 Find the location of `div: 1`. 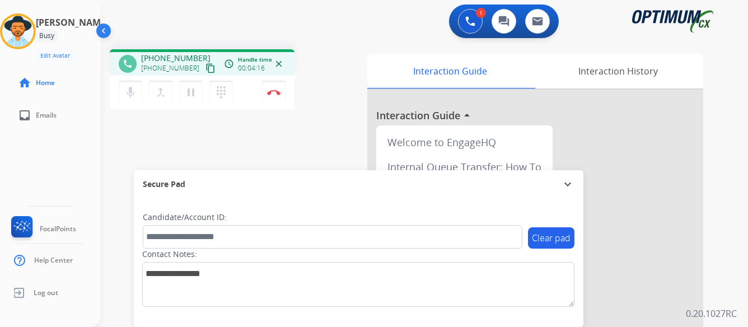

div: 1 is located at coordinates (481, 13).